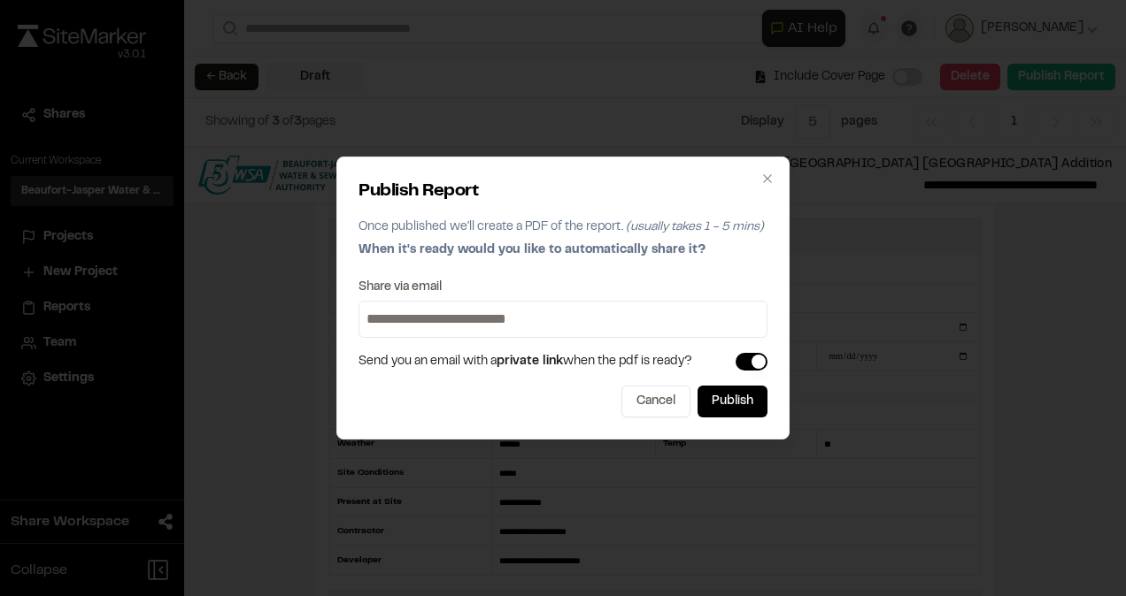 This screenshot has width=1126, height=596. Describe the element at coordinates (529, 362) in the screenshot. I see `span: private link` at that location.